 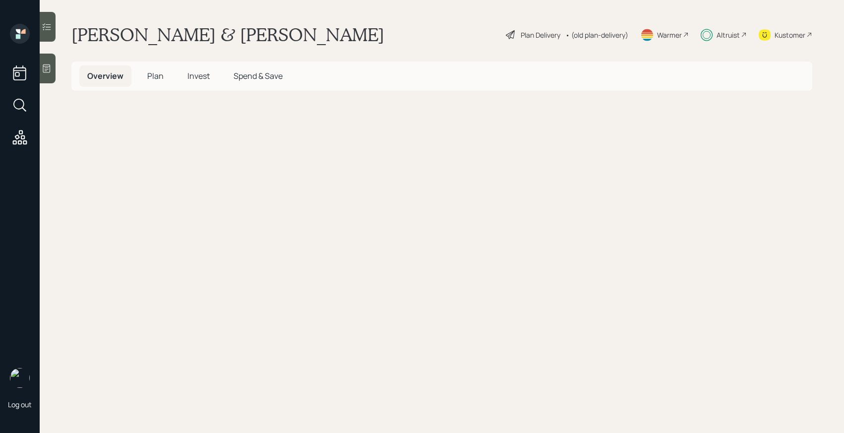 What do you see at coordinates (540, 35) in the screenshot?
I see `div: Plan Delivery` at bounding box center [540, 35].